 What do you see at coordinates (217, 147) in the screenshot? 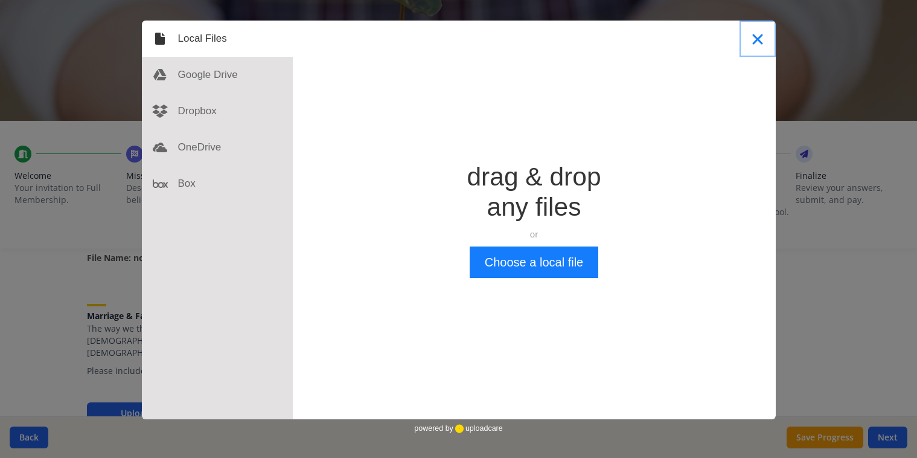
I see `div: OneDrive` at bounding box center [217, 147].